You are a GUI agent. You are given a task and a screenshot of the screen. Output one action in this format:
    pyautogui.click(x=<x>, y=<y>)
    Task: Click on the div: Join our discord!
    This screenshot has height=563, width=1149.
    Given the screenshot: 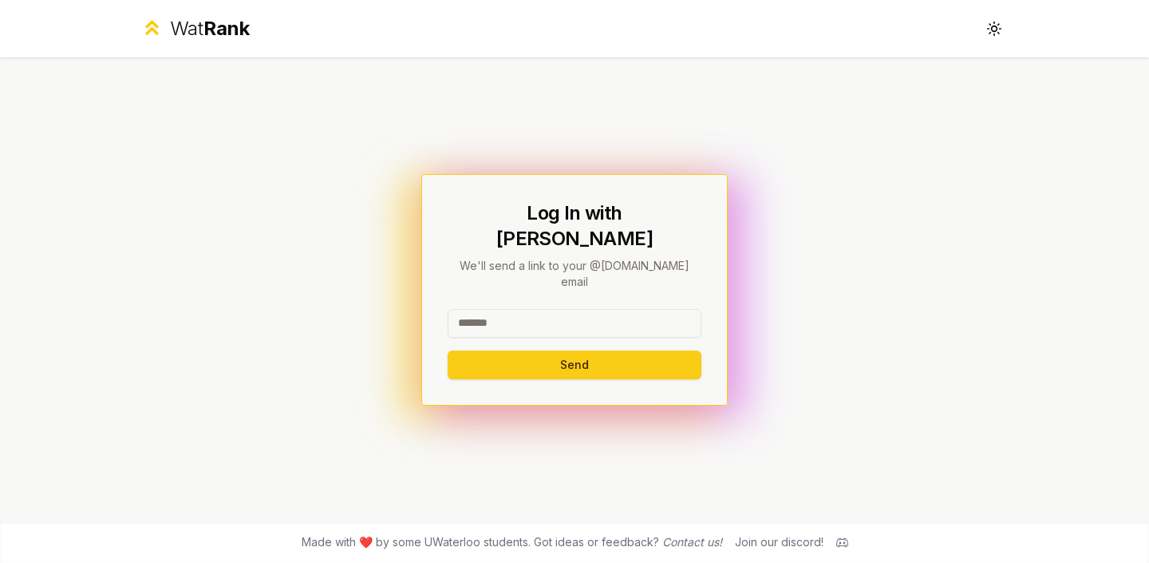 What is the action you would take?
    pyautogui.click(x=779, y=542)
    